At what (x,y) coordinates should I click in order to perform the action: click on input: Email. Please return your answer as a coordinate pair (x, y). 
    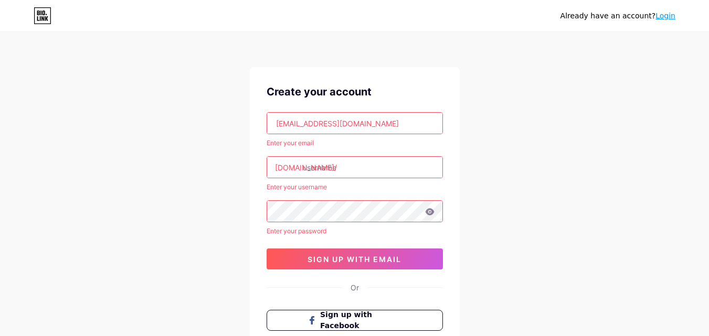
    Looking at the image, I should click on (355, 123).